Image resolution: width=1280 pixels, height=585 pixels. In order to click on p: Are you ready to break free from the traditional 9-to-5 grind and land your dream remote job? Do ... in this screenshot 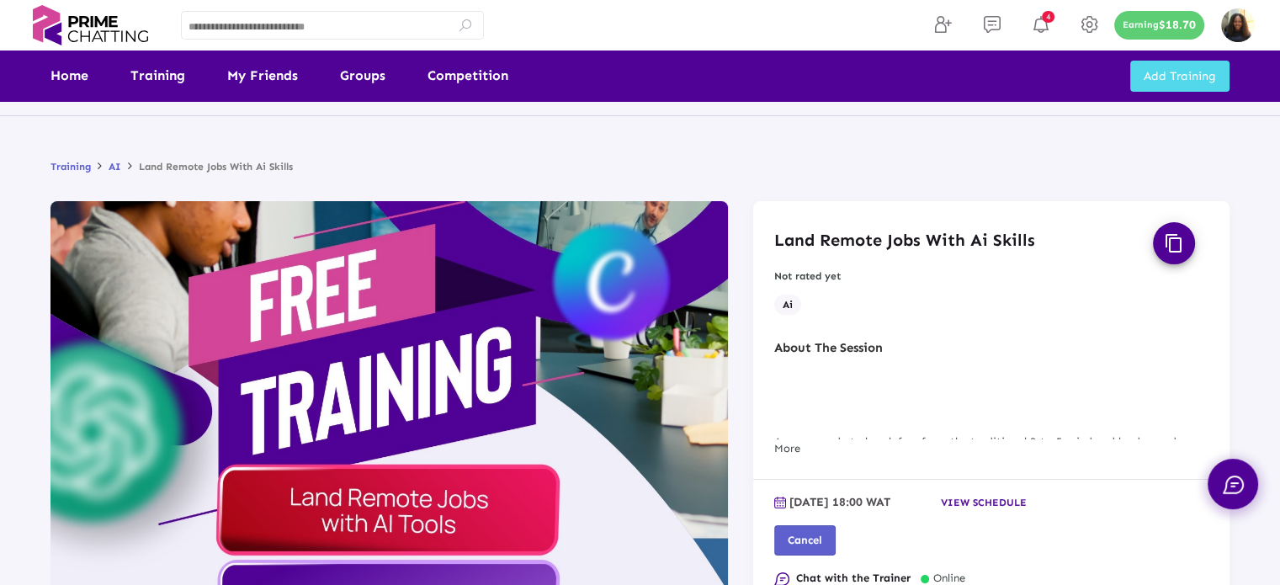, I will do `click(991, 460)`.